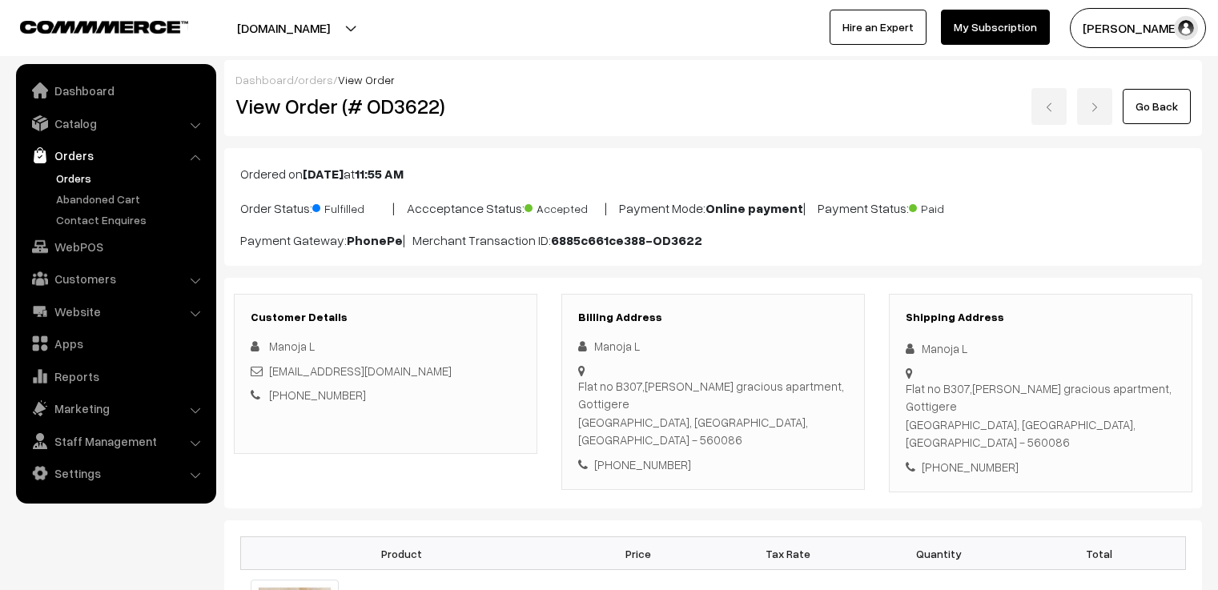 This screenshot has height=590, width=1218. I want to click on a: Marketing, so click(115, 409).